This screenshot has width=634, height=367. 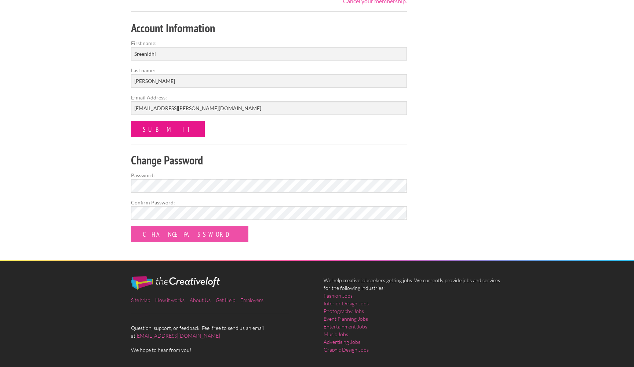 What do you see at coordinates (269, 202) in the screenshot?
I see `label: Confirm Password:` at bounding box center [269, 202].